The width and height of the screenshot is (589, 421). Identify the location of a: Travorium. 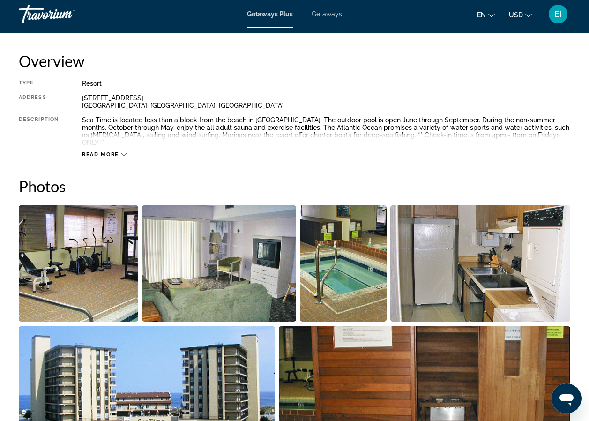
(66, 14).